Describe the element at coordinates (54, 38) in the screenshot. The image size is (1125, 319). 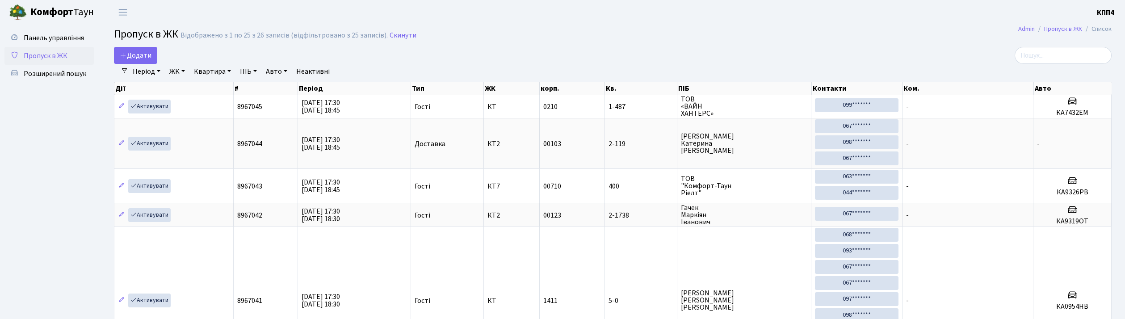
I see `span: Панель управління` at that location.